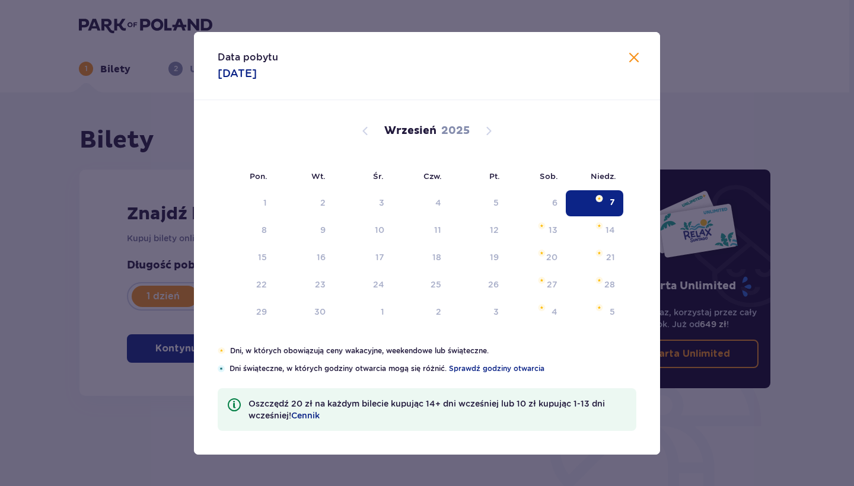 The image size is (854, 486). I want to click on td: Not available. środa, 3 września 2025, so click(363, 203).